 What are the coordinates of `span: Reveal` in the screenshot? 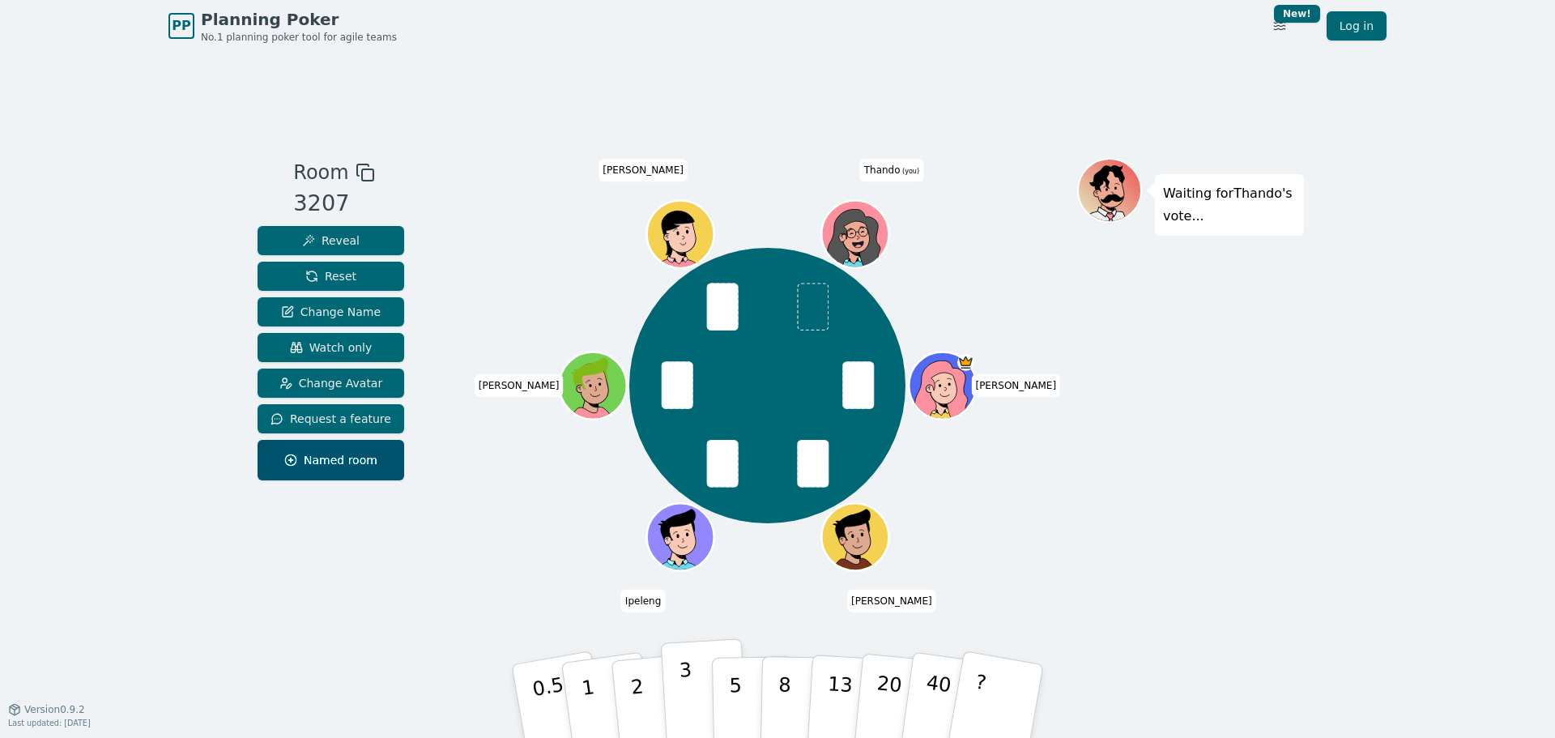 It's located at (330, 241).